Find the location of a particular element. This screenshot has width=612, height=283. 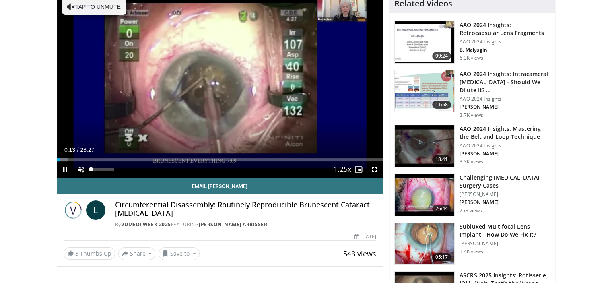

p: 3.7K views is located at coordinates (471, 115).